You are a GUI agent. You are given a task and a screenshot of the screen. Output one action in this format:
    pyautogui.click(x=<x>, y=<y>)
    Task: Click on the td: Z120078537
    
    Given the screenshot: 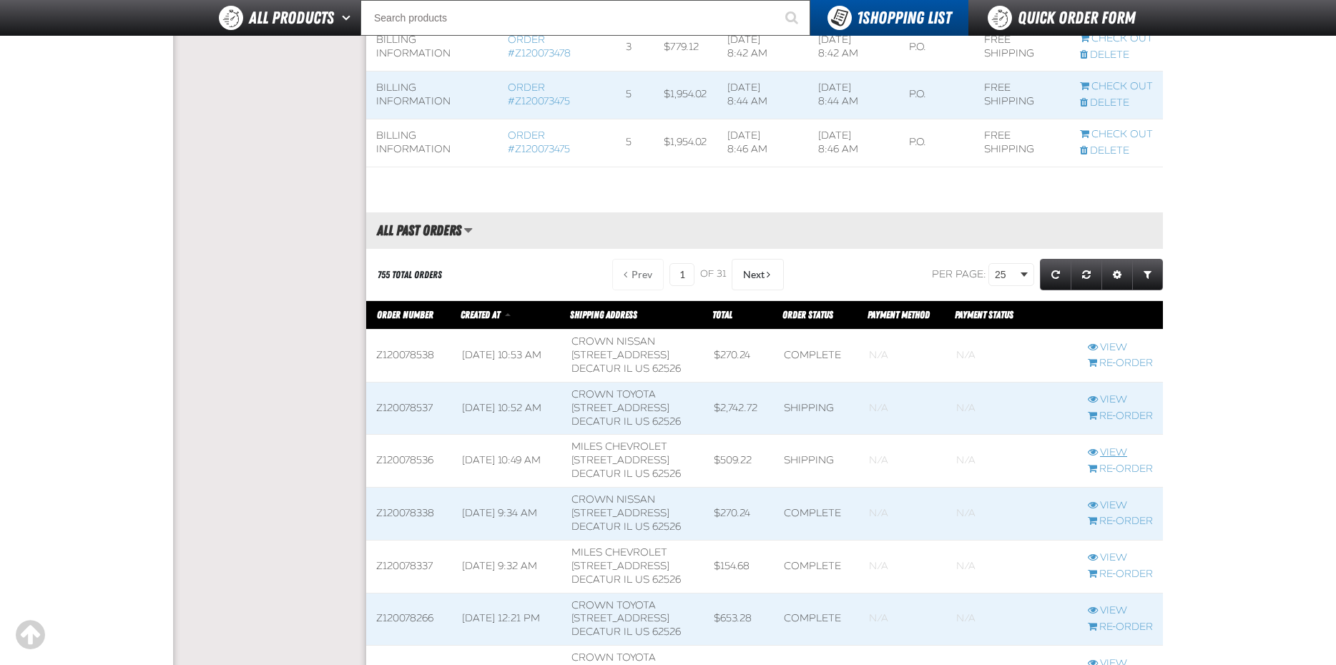 What is the action you would take?
    pyautogui.click(x=409, y=408)
    